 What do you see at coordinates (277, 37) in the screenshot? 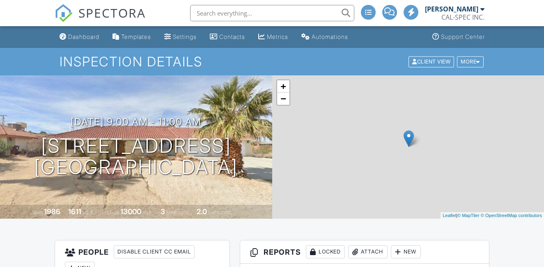
I see `div: Metrics` at bounding box center [277, 37].